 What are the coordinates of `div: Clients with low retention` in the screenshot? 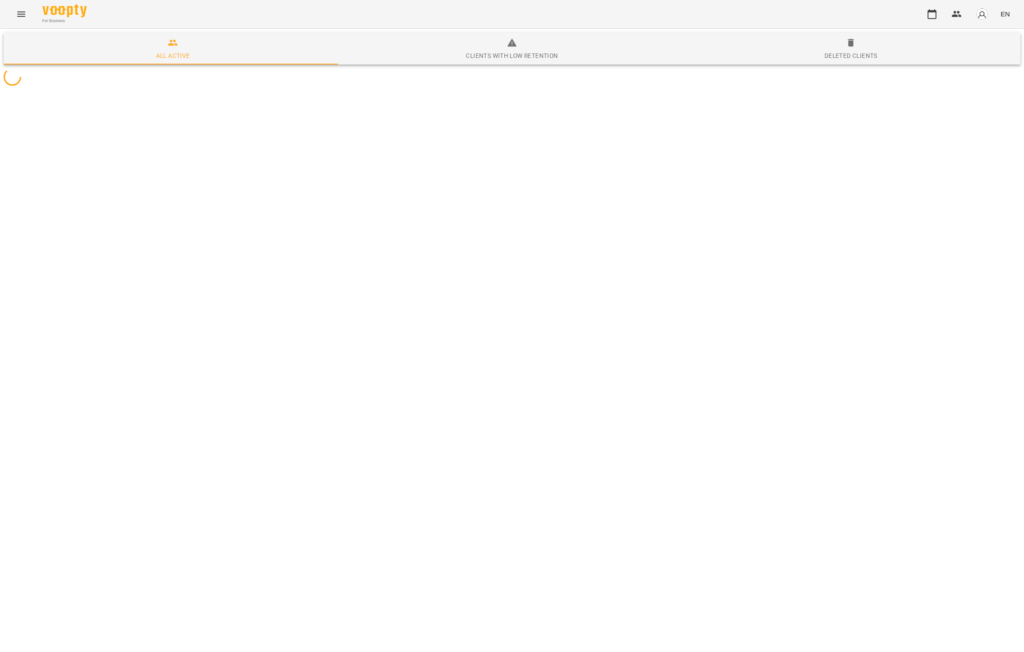 It's located at (512, 56).